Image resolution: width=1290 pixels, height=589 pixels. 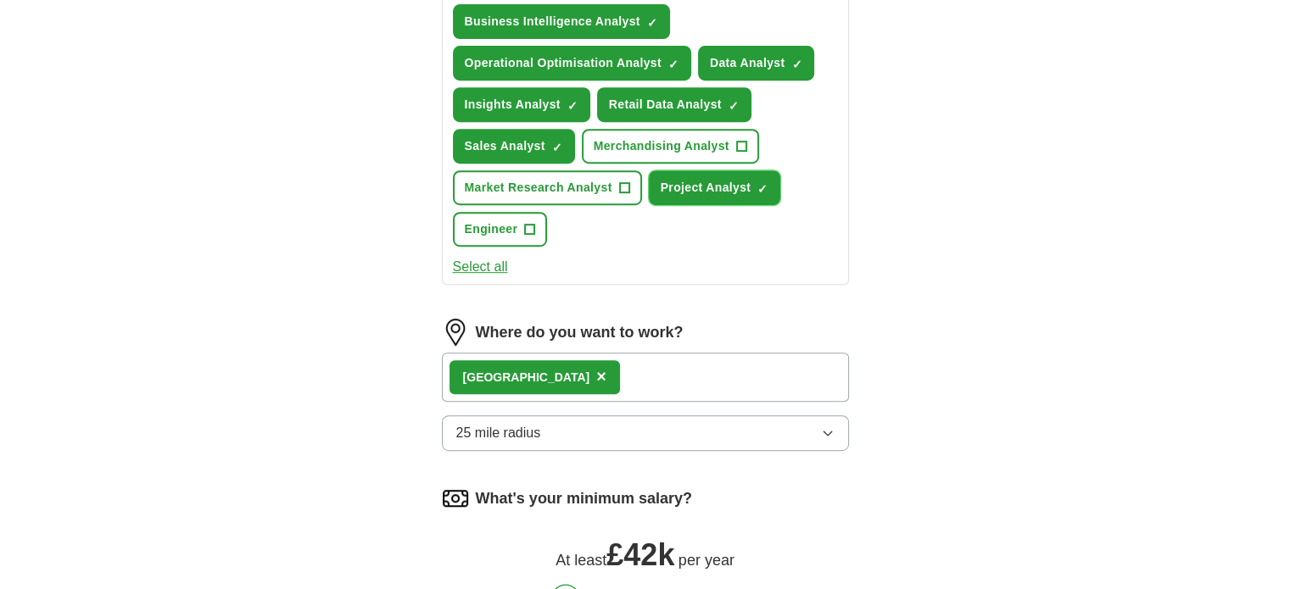 What do you see at coordinates (539, 187) in the screenshot?
I see `span: Market Research Analyst` at bounding box center [539, 187].